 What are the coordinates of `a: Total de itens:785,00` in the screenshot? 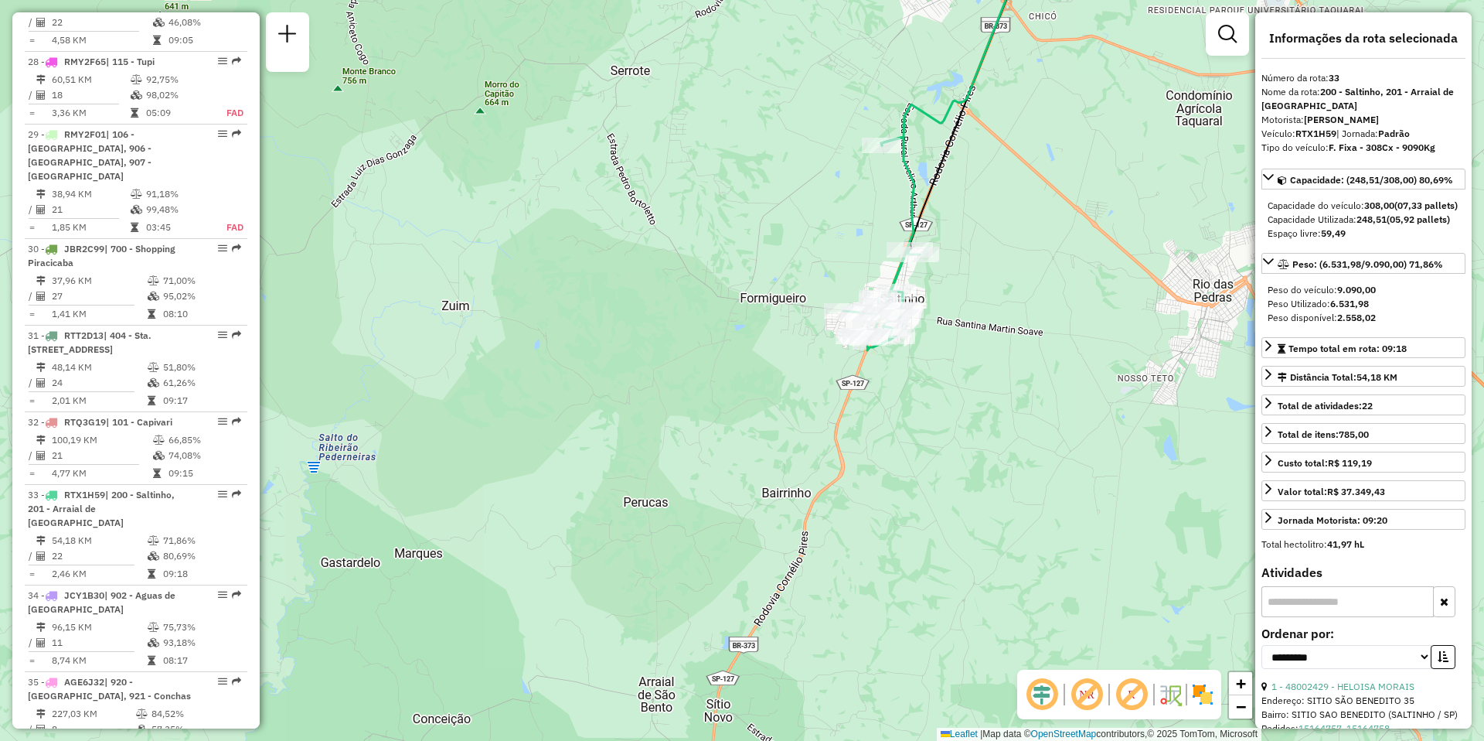 It's located at (1364, 433).